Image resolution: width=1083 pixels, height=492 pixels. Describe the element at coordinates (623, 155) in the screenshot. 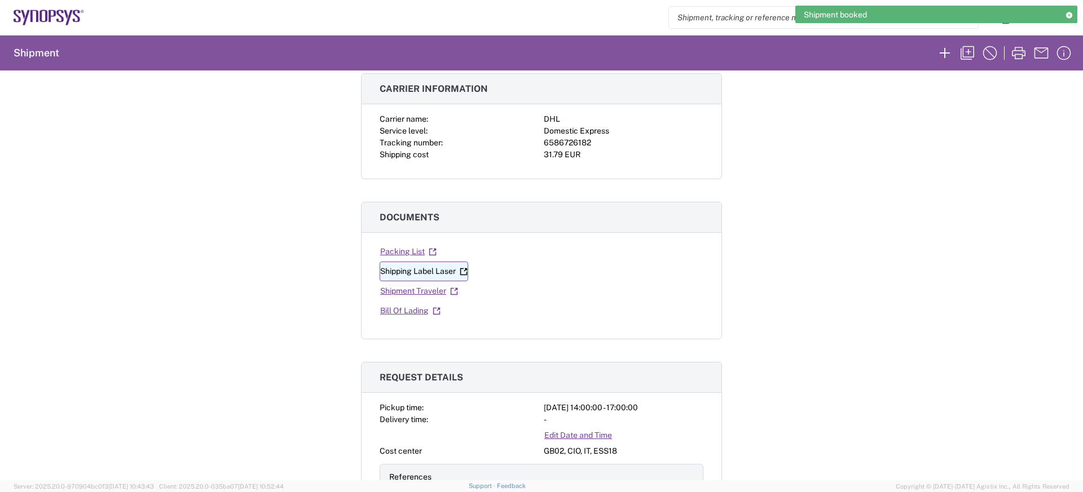

I see `div: 31.79 EUR` at that location.